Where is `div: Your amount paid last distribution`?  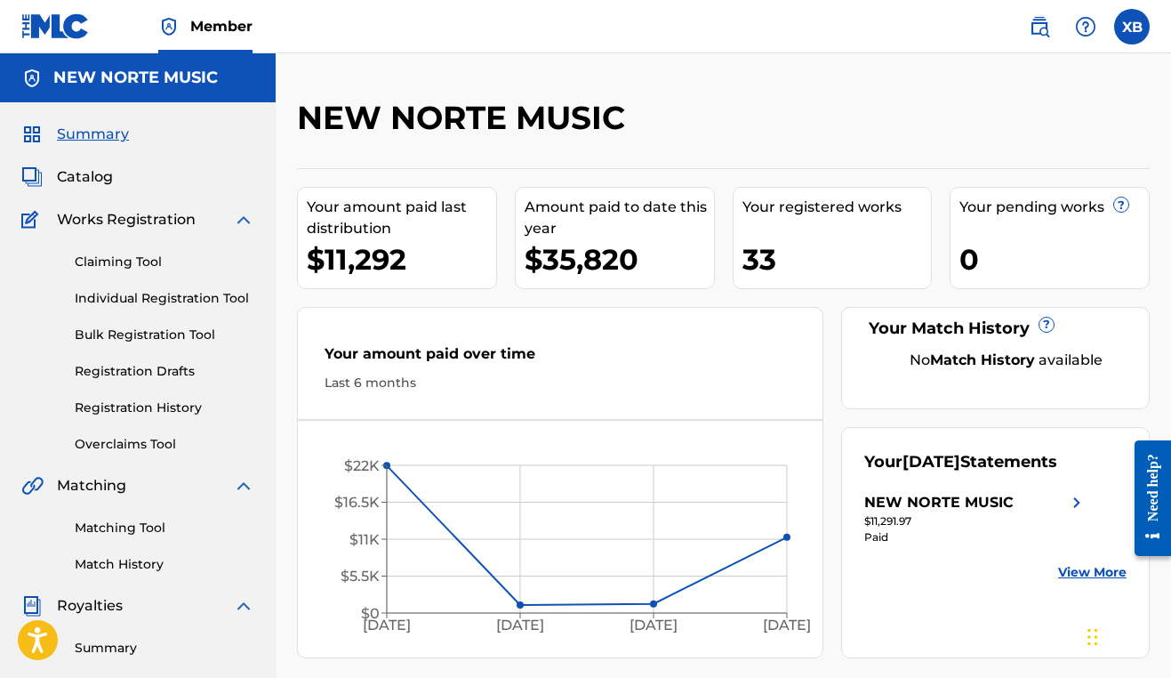 div: Your amount paid last distribution is located at coordinates (401, 218).